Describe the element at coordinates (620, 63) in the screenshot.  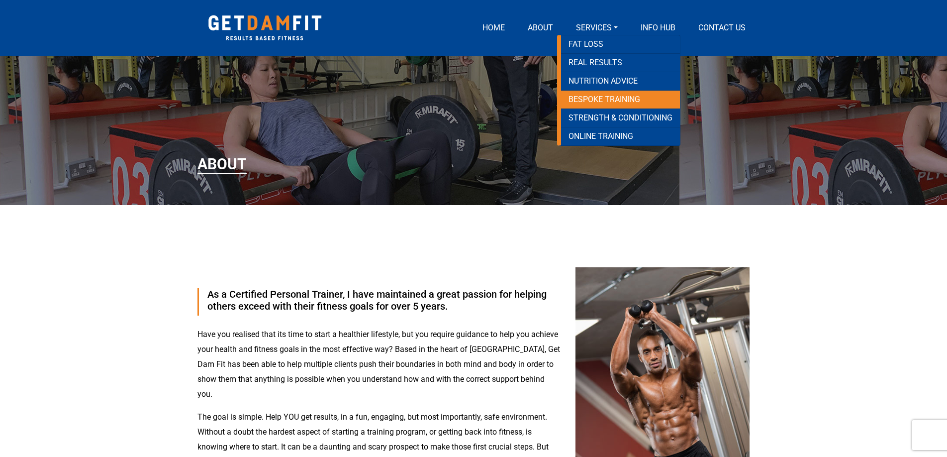
I see `a: REAL RESULTS` at that location.